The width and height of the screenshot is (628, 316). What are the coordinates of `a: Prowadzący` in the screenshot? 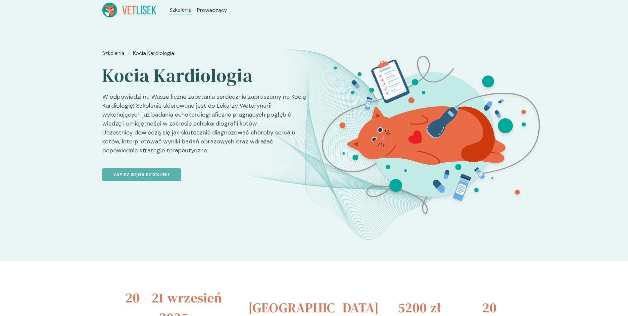 It's located at (212, 10).